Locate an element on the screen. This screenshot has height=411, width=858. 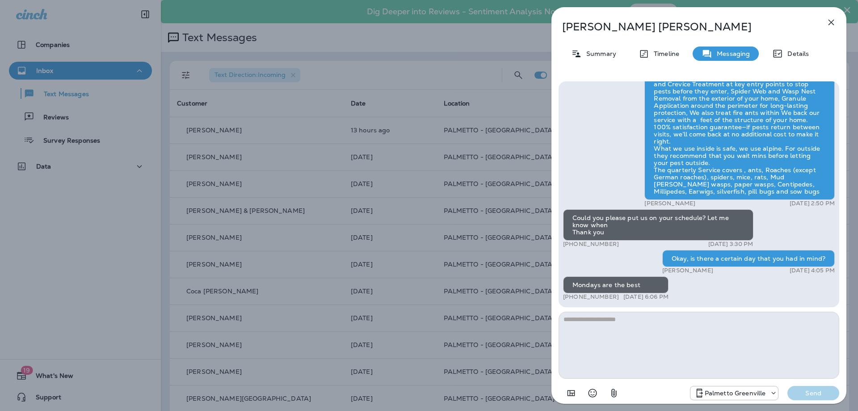
p: Summary is located at coordinates (599, 54).